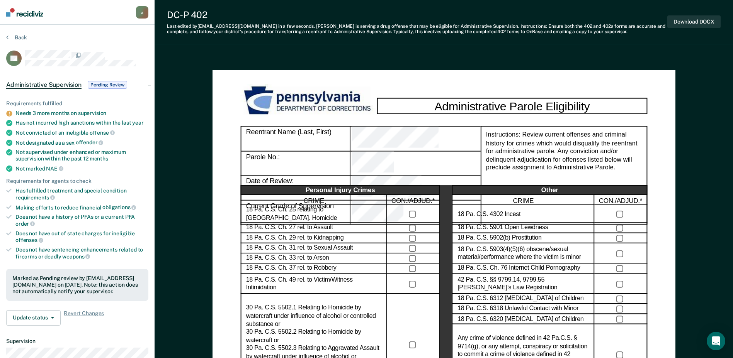 This screenshot has height=358, width=733. Describe the element at coordinates (82, 113) in the screenshot. I see `div: Needs 3 more months on supervision` at that location.